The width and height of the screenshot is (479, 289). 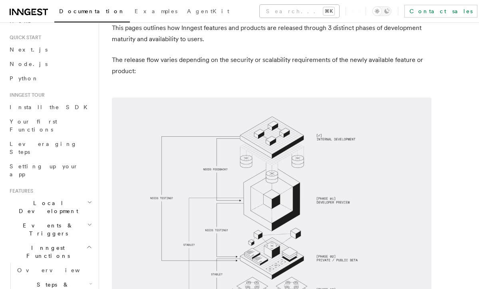 What do you see at coordinates (43, 148) in the screenshot?
I see `span: Leveraging Steps` at bounding box center [43, 148].